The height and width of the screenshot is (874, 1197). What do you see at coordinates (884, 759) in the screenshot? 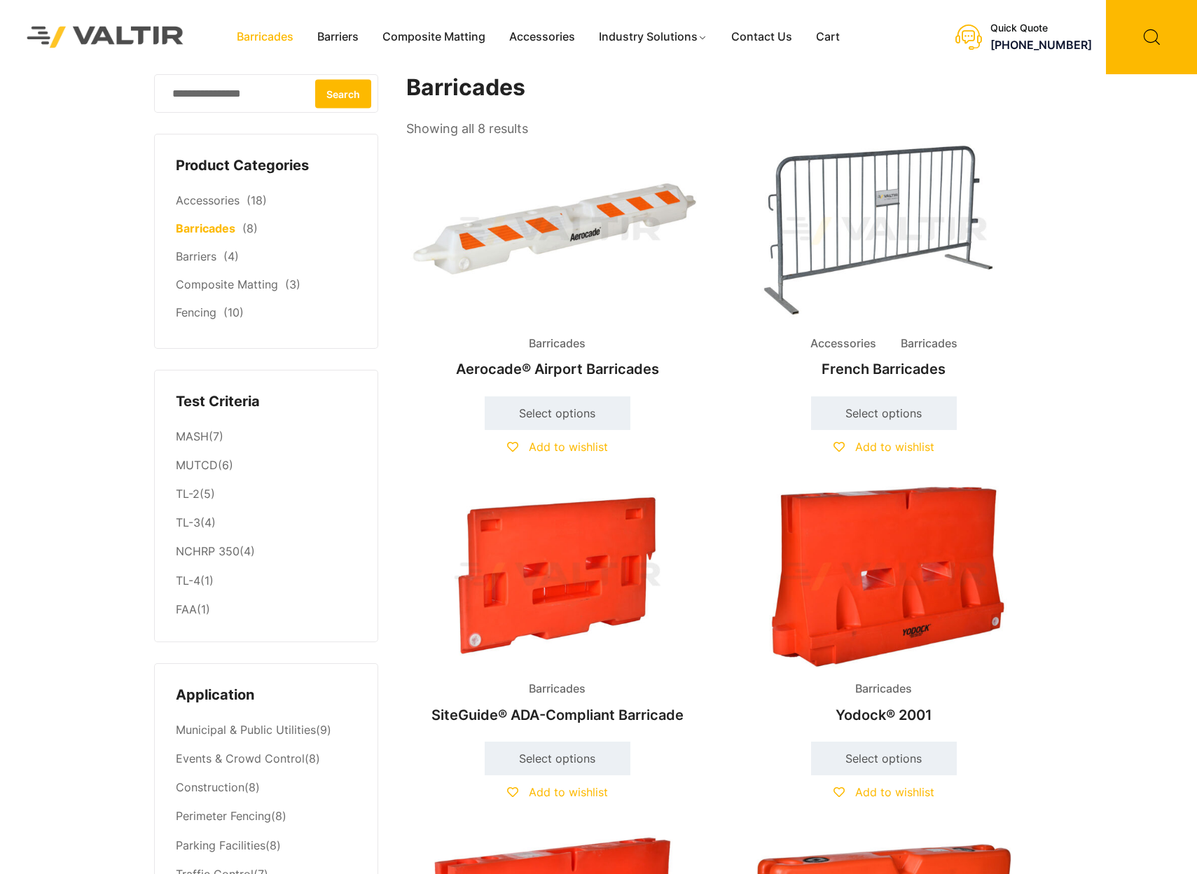
I see `a: Select options for “Yodock® 2001”` at bounding box center [884, 759].